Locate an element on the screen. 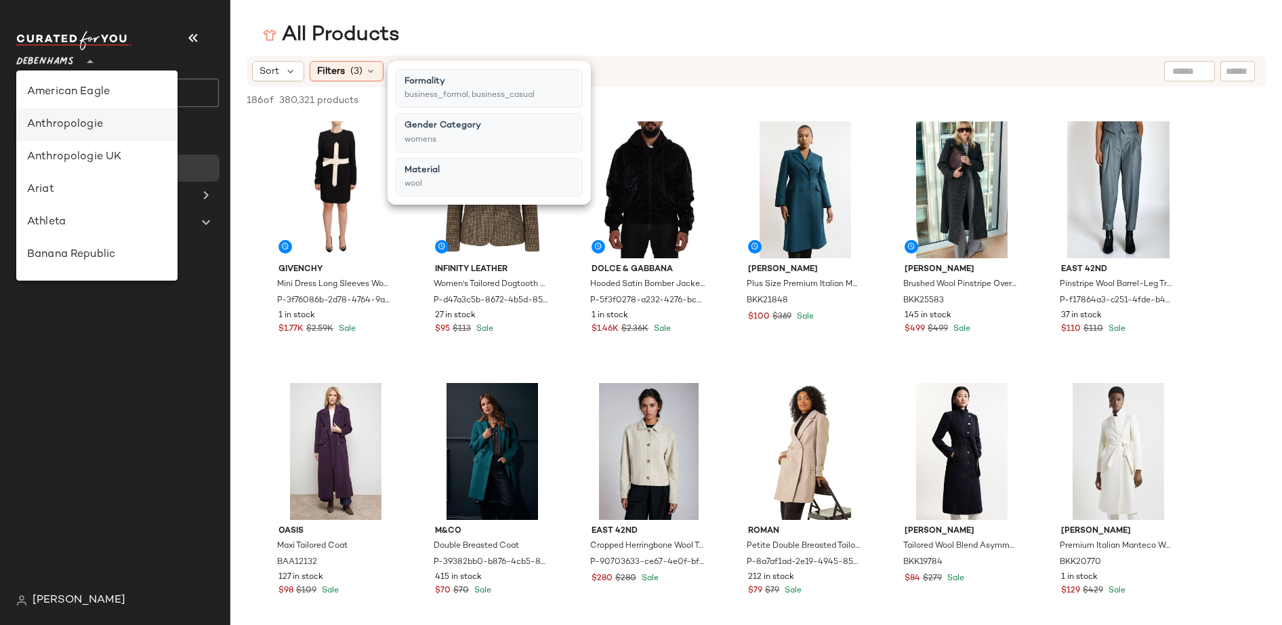 This screenshot has height=625, width=1282. span: Plus Size Premium Italian Manteco Wool Fitted Tailored Midi Coat is located at coordinates (804, 285).